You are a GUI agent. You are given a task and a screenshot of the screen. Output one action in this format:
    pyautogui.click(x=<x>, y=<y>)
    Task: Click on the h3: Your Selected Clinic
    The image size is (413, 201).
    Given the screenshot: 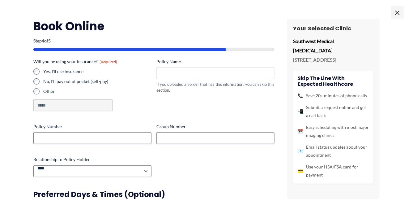 What is the action you would take?
    pyautogui.click(x=333, y=28)
    